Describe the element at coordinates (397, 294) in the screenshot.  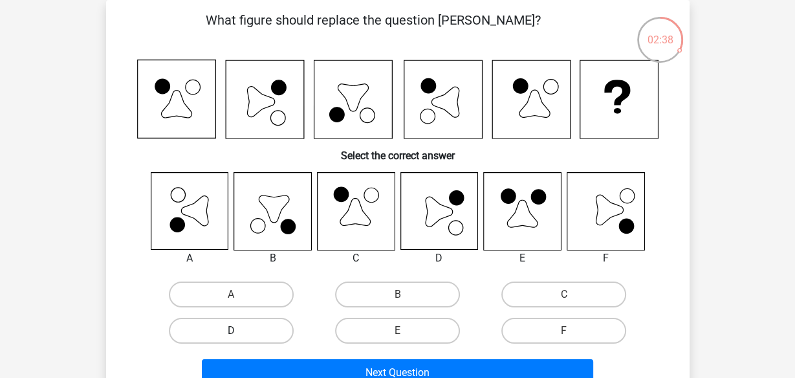
I see `label: B` at that location.